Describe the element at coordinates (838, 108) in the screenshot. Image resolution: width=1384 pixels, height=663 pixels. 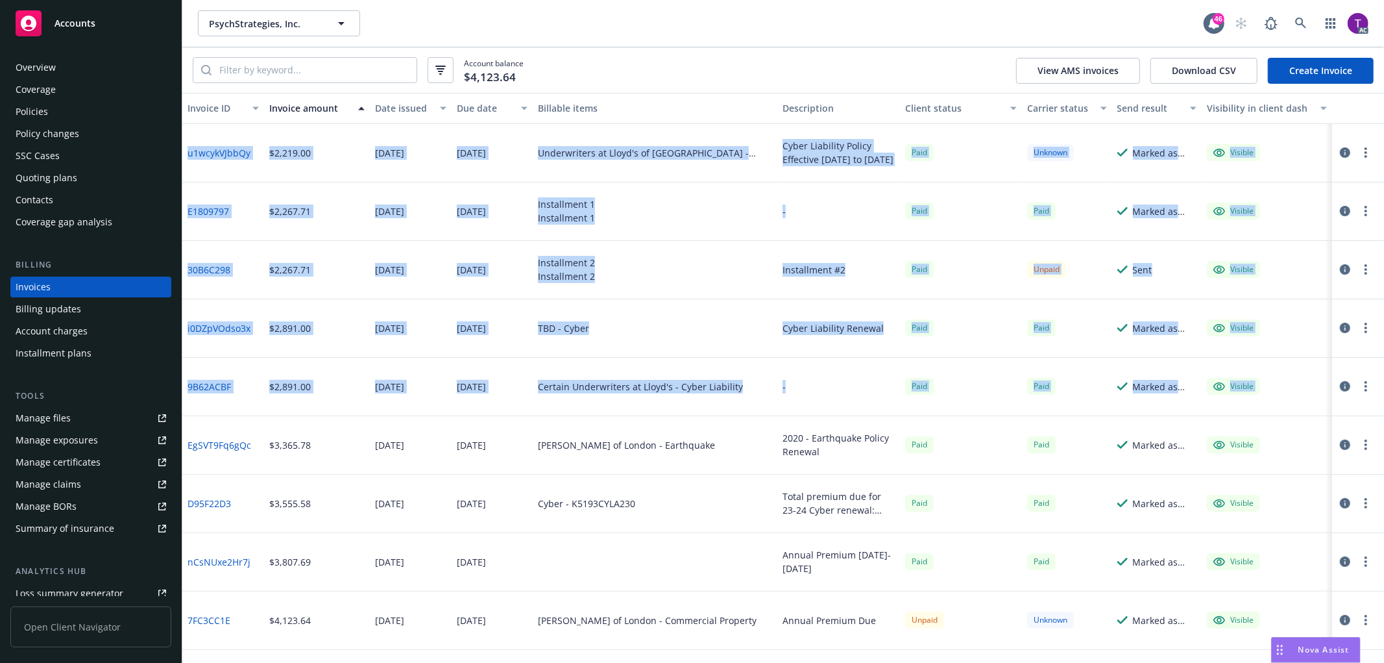
I see `button: Description` at that location.